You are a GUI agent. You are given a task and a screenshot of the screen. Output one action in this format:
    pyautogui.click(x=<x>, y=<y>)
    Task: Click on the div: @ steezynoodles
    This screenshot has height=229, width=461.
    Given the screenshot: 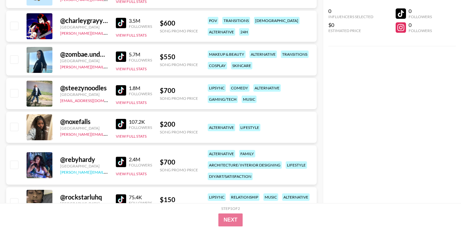 What is the action you would take?
    pyautogui.click(x=84, y=88)
    